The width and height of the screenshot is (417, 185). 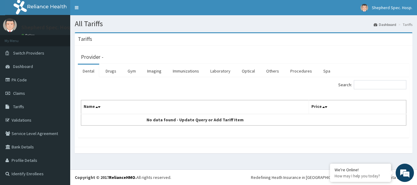 I want to click on span: Switch Providers, so click(x=29, y=53).